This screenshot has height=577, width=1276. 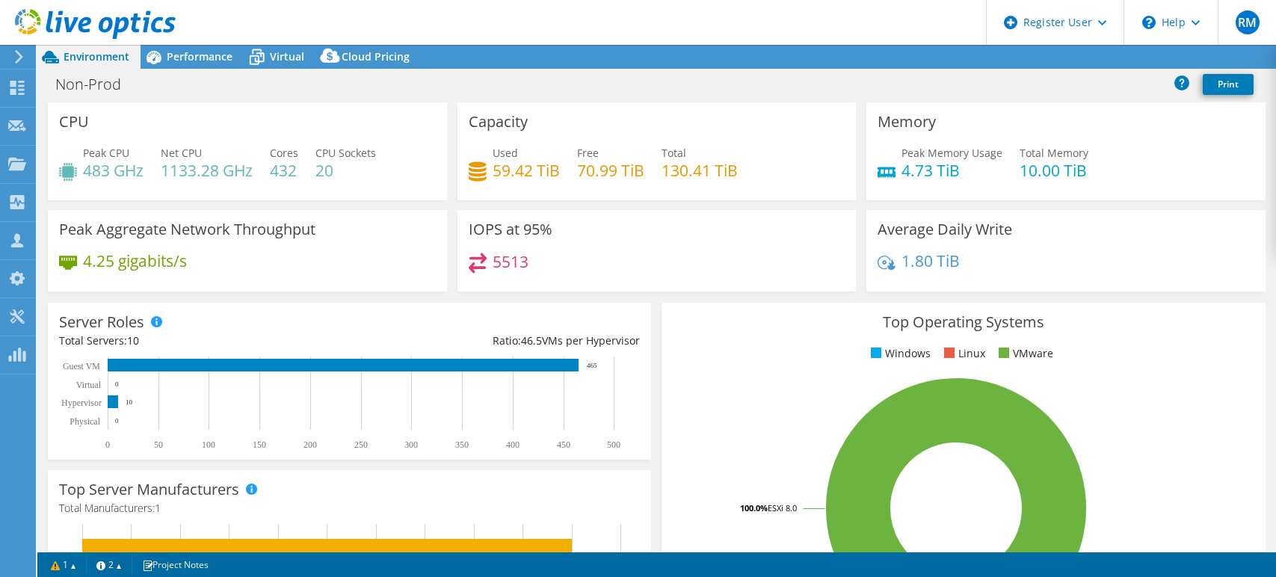 I want to click on h4: 5513, so click(x=511, y=262).